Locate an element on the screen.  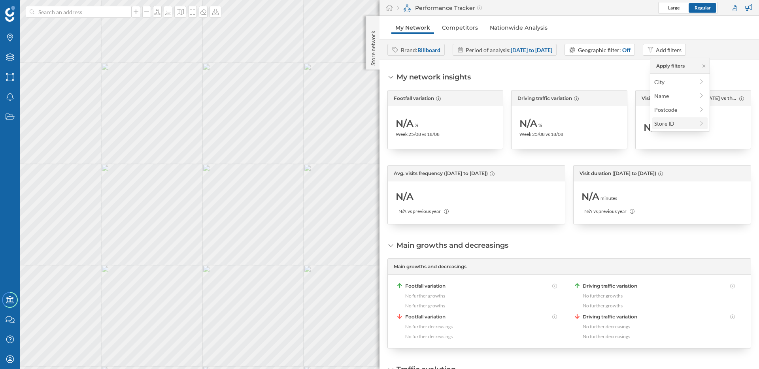
div: Performance Tracker is located at coordinates (440, 8).